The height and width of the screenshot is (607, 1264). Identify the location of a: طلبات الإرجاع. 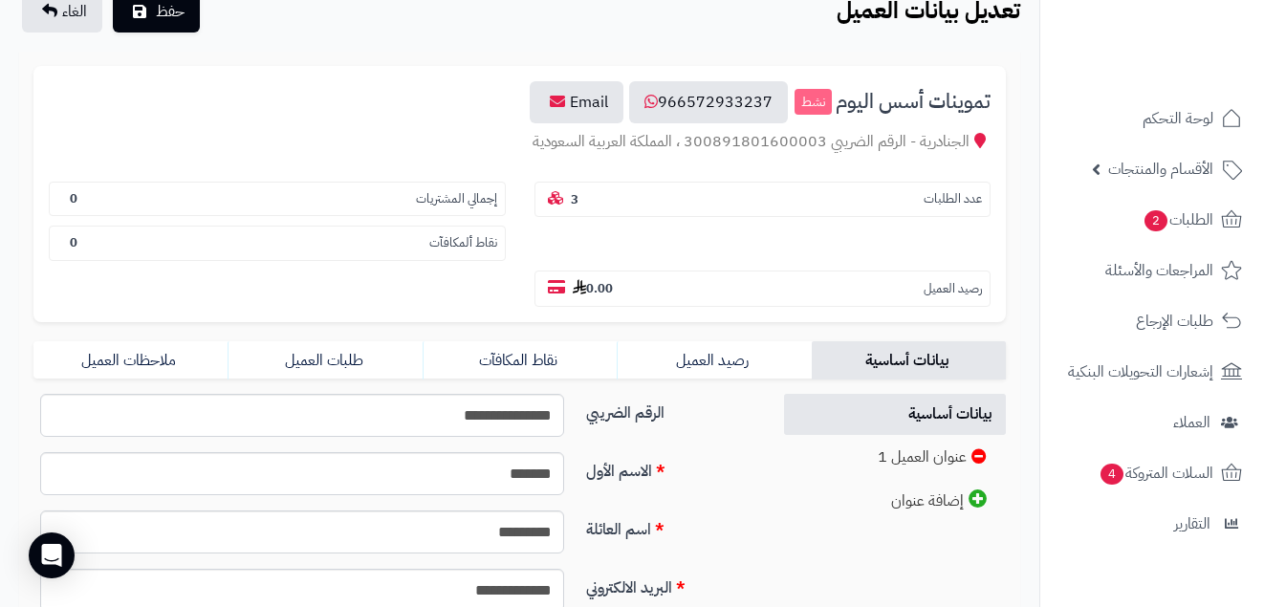
(1152, 321).